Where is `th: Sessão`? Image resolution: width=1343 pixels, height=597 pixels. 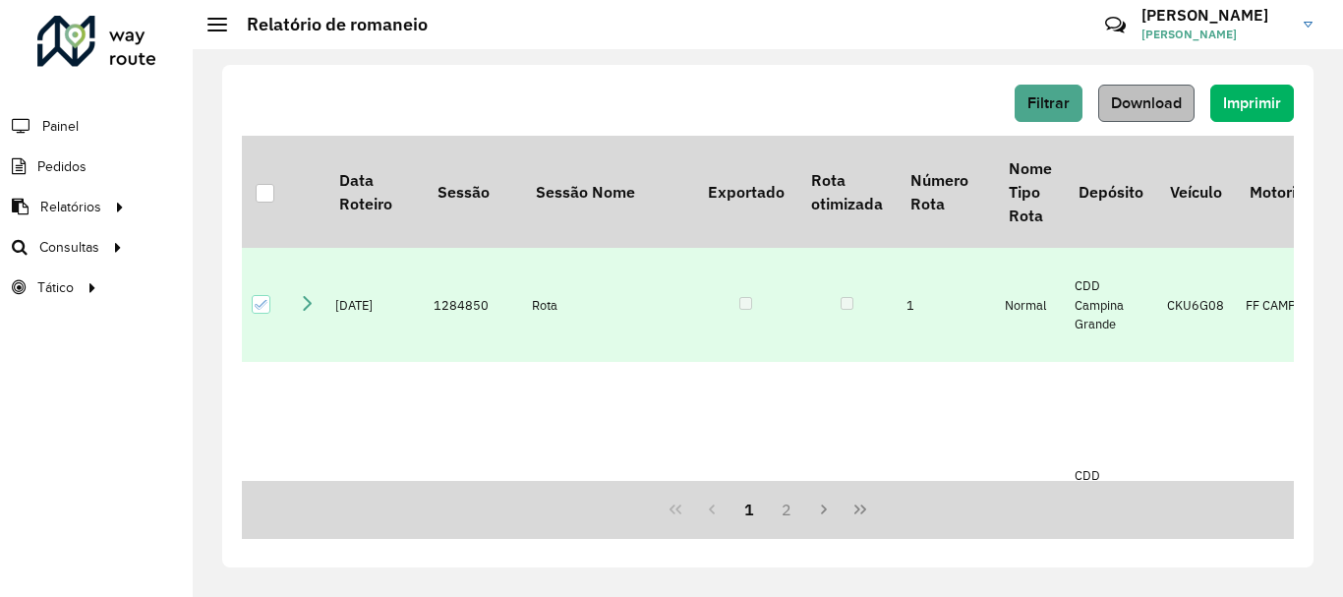
th: Sessão is located at coordinates (473, 192).